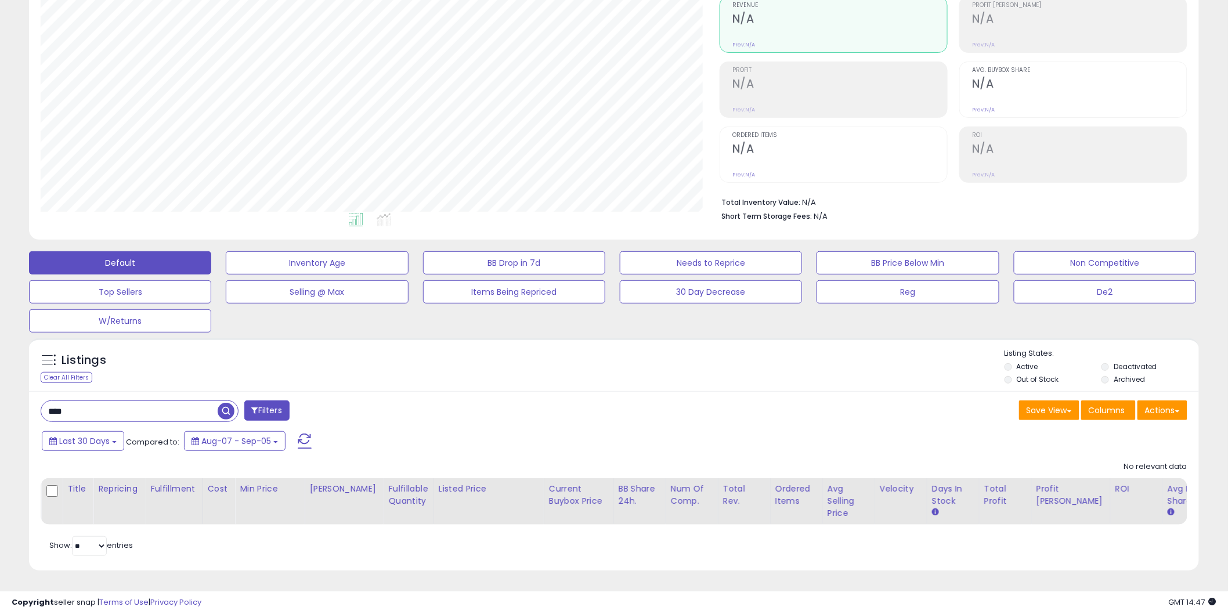 The width and height of the screenshot is (1228, 614). What do you see at coordinates (692, 495) in the screenshot?
I see `div: Num of Comp.` at bounding box center [692, 495].